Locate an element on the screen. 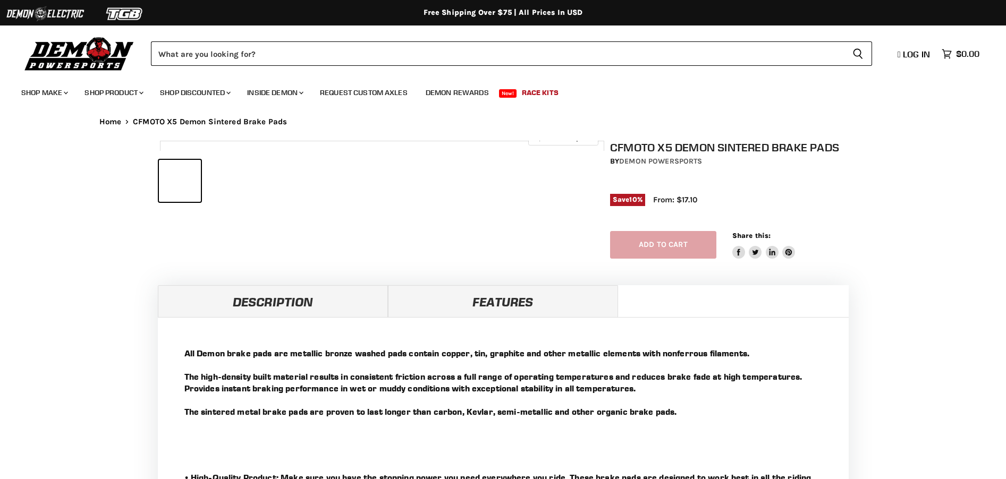 The image size is (1006, 479). span: $0.00 is located at coordinates (968, 54).